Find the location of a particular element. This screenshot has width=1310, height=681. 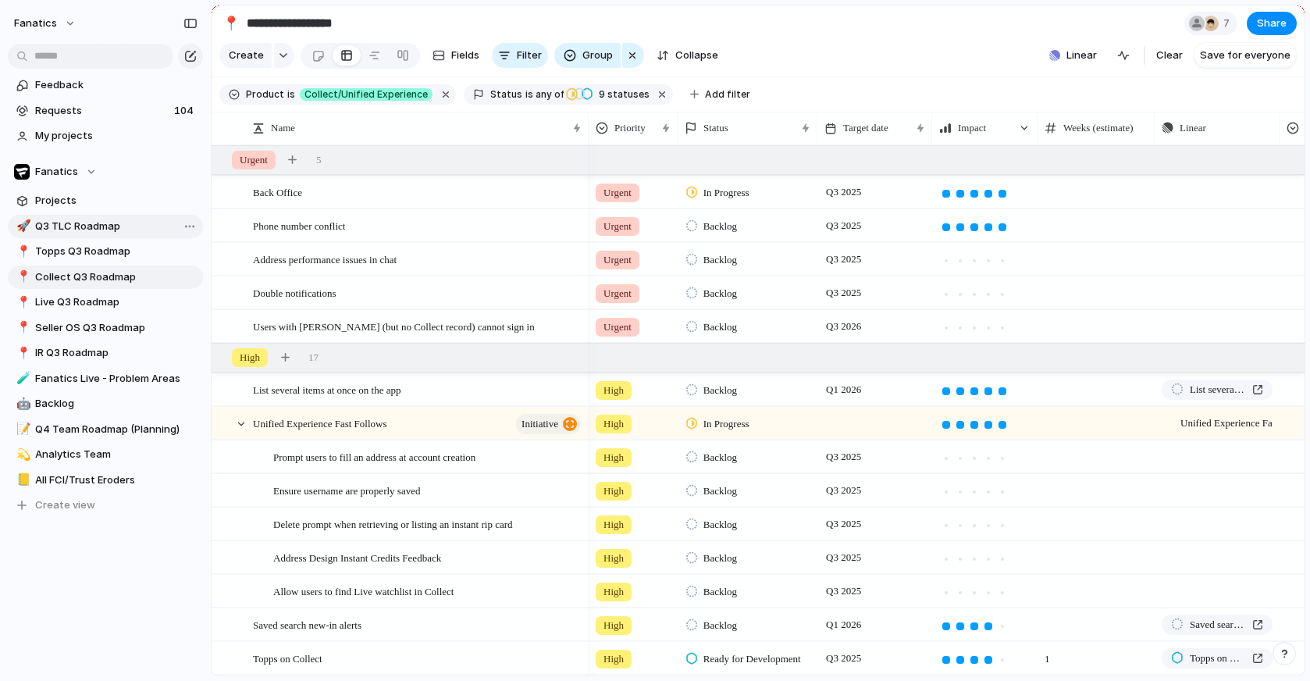

span: 5 is located at coordinates (318, 160).